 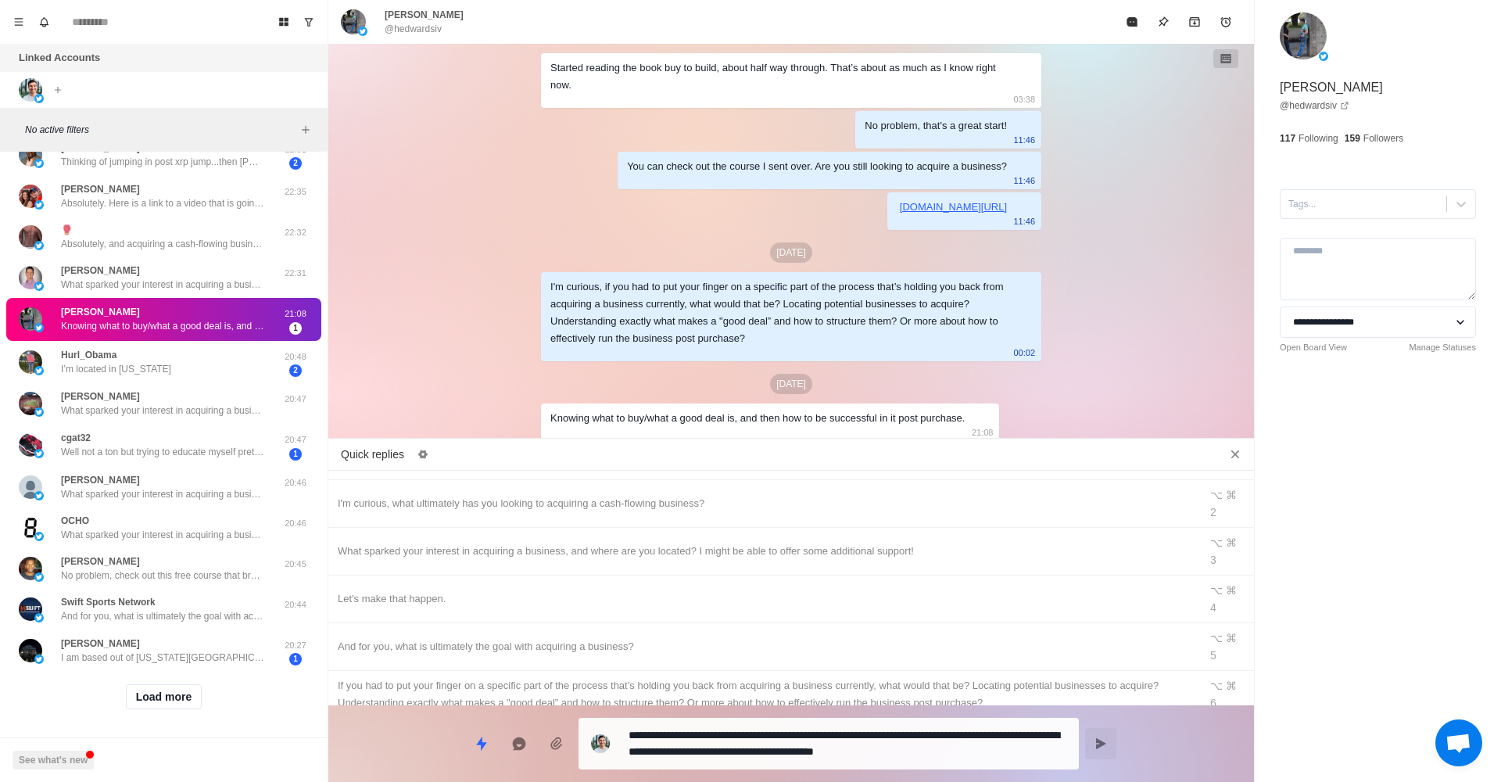 I want to click on button: Show unread conversations, so click(x=309, y=22).